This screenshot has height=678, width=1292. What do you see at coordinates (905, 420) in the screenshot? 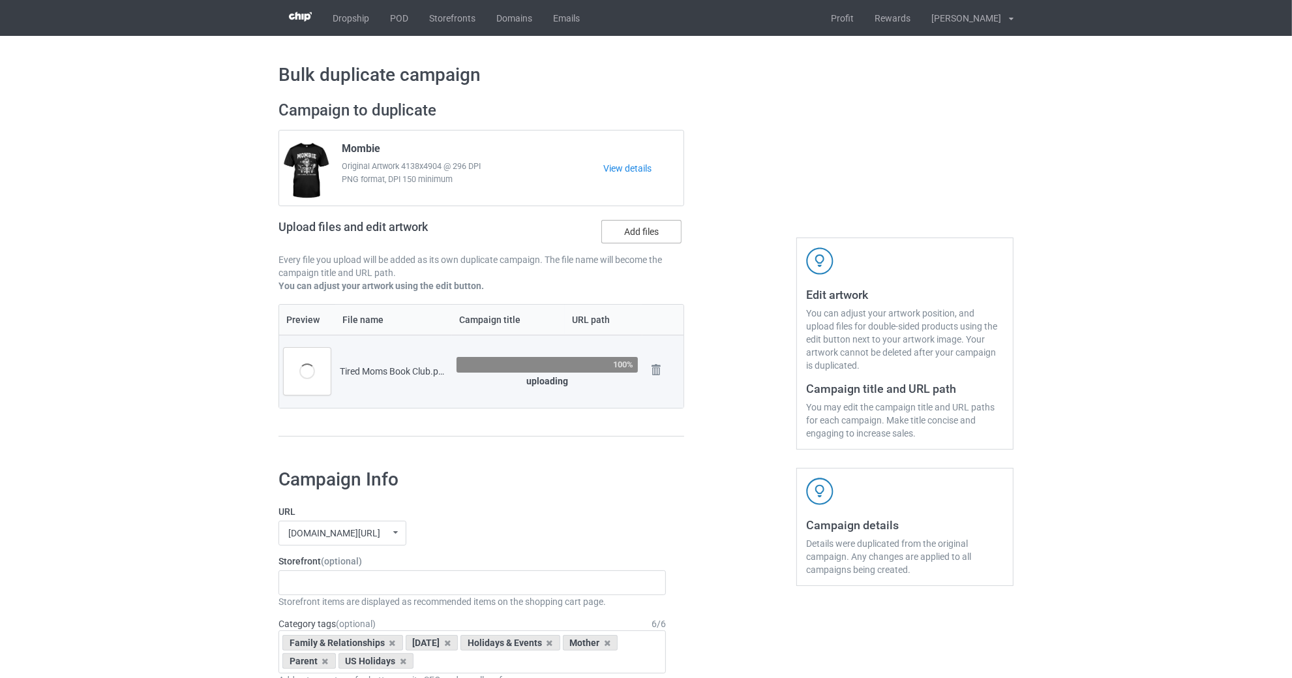
I see `div: You may edit the campaign title and URL paths for each campaign. Make title concise and engaging ...` at bounding box center [905, 420].